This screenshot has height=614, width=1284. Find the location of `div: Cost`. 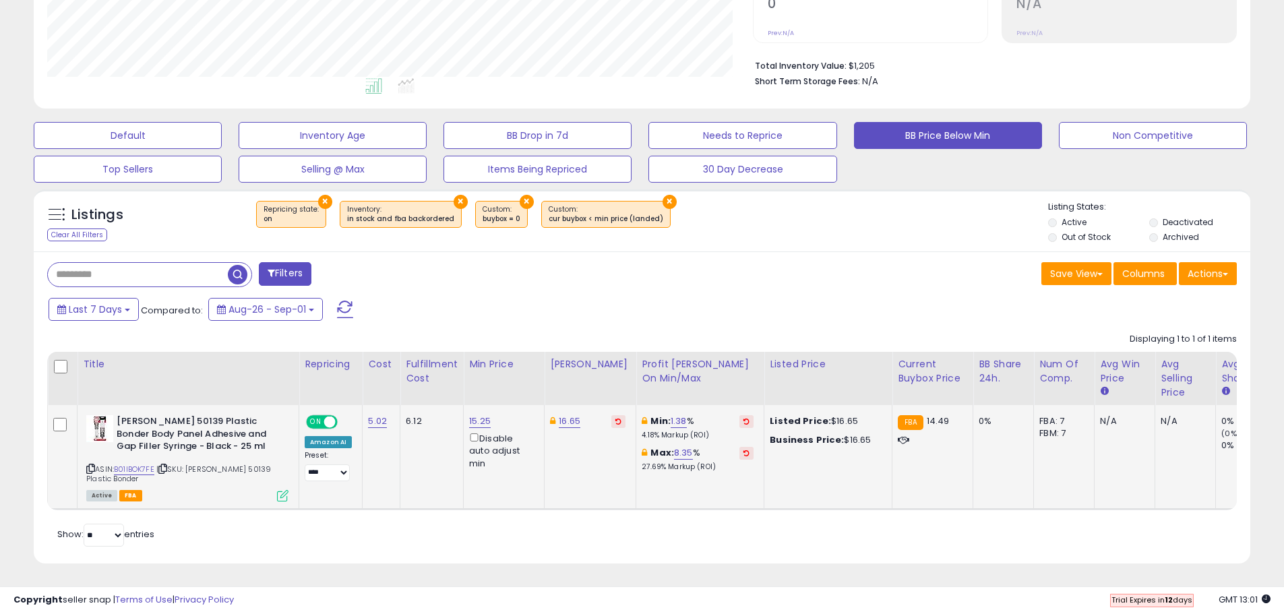

div: Cost is located at coordinates (381, 364).